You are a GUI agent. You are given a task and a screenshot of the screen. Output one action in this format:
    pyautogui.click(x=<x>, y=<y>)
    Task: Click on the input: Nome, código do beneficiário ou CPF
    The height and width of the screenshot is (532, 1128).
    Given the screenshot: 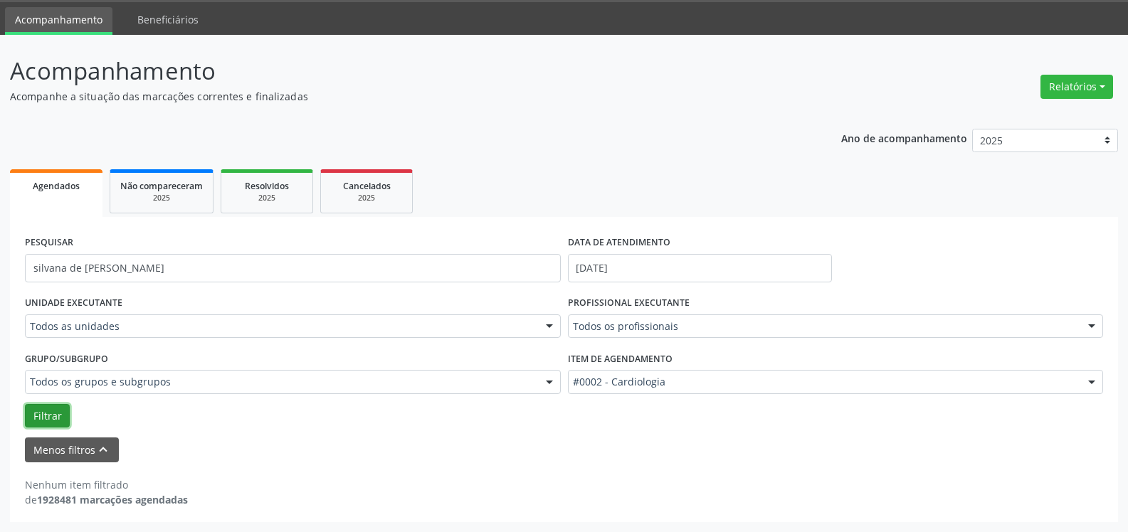 What is the action you would take?
    pyautogui.click(x=292, y=268)
    